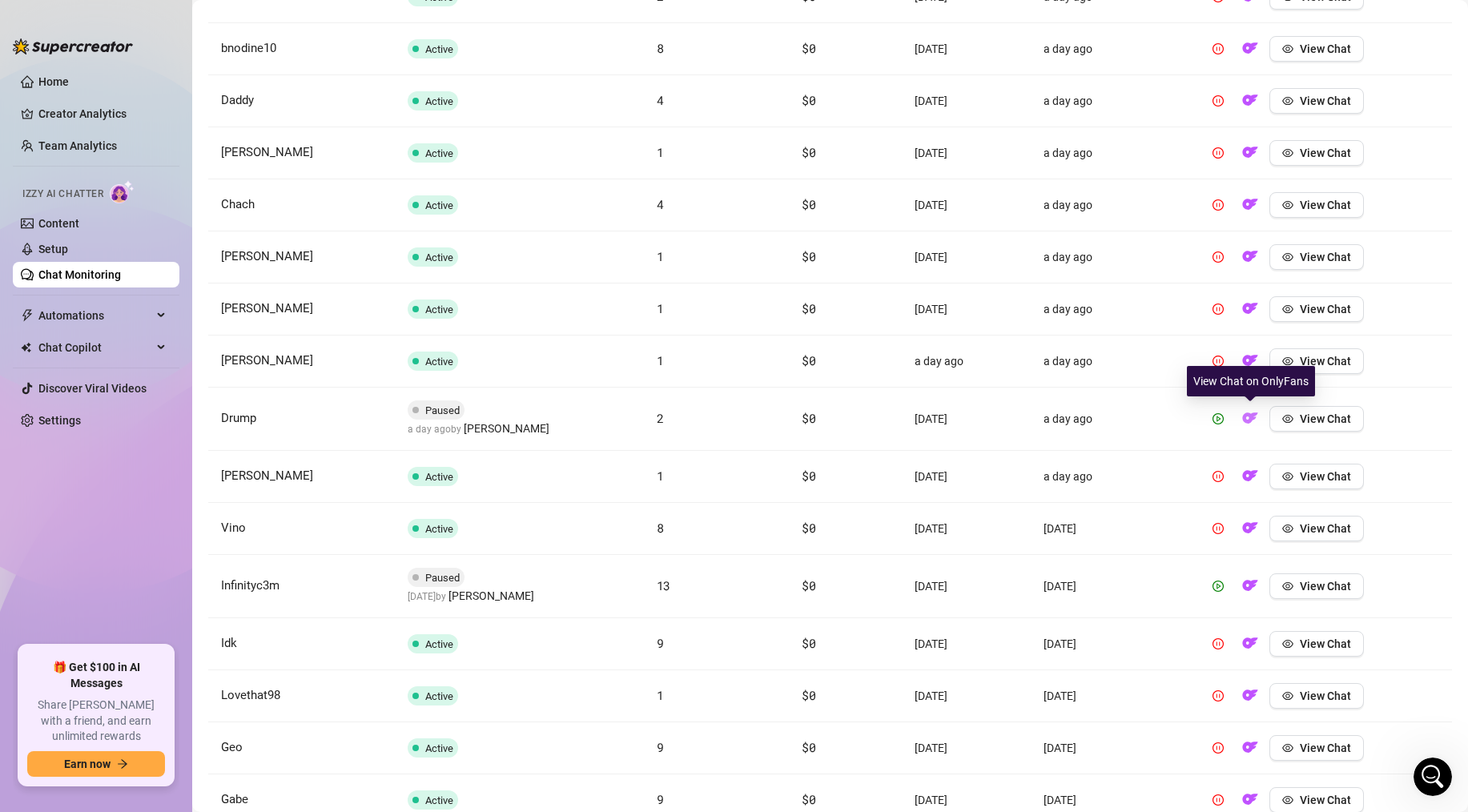 The height and width of the screenshot is (812, 1468). Describe the element at coordinates (121, 192) in the screenshot. I see `img: AI Chatter` at that location.